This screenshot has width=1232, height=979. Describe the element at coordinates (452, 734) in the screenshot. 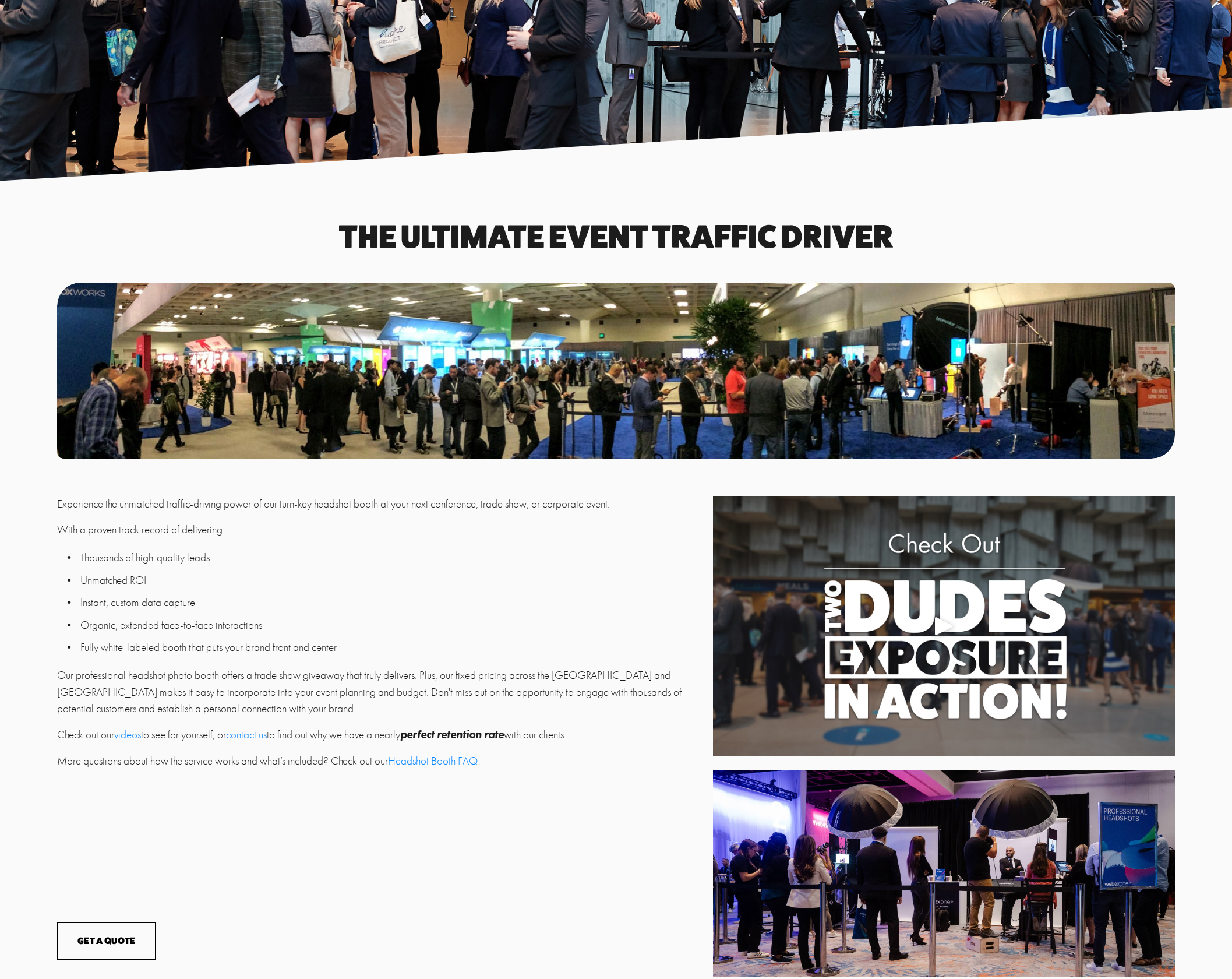

I see `em: perfect retention rate` at that location.